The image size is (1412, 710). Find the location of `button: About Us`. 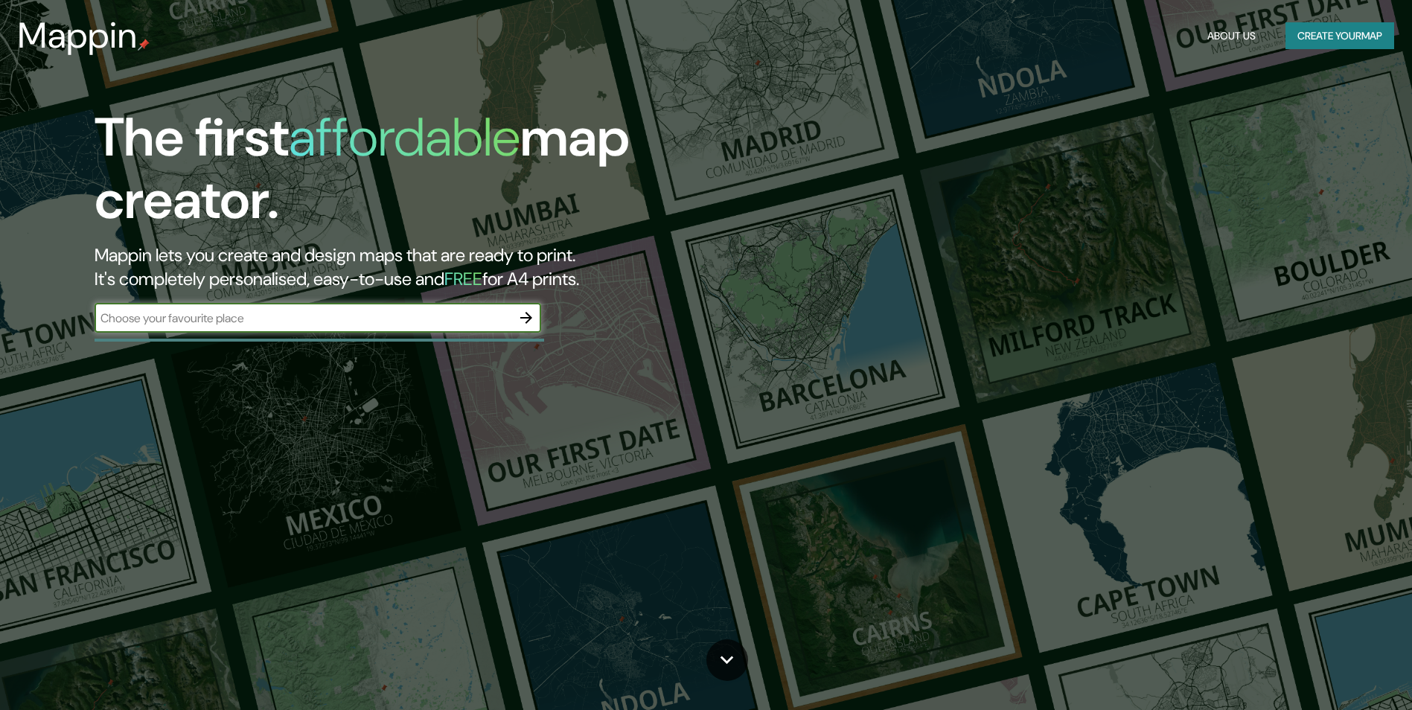

button: About Us is located at coordinates (1231, 36).